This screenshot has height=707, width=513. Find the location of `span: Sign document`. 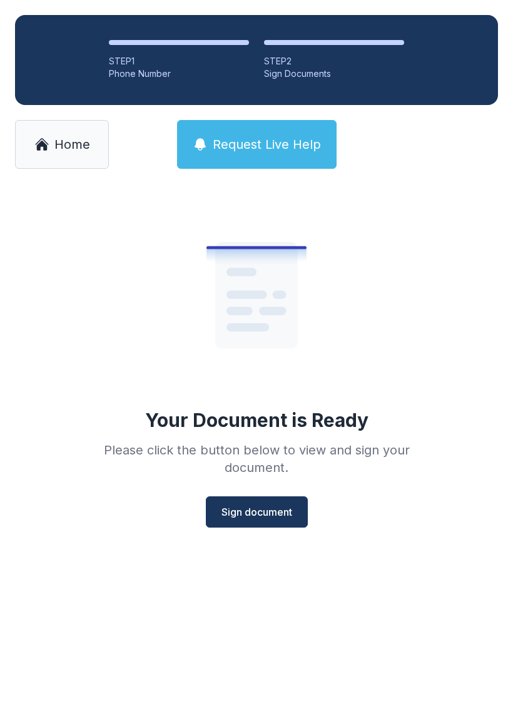

span: Sign document is located at coordinates (256, 512).